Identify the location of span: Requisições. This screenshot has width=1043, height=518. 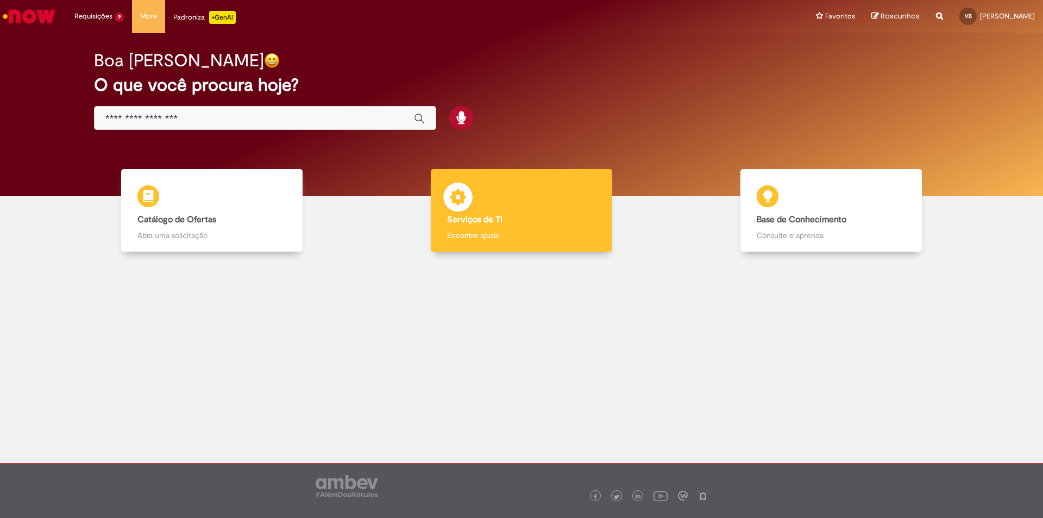
(93, 16).